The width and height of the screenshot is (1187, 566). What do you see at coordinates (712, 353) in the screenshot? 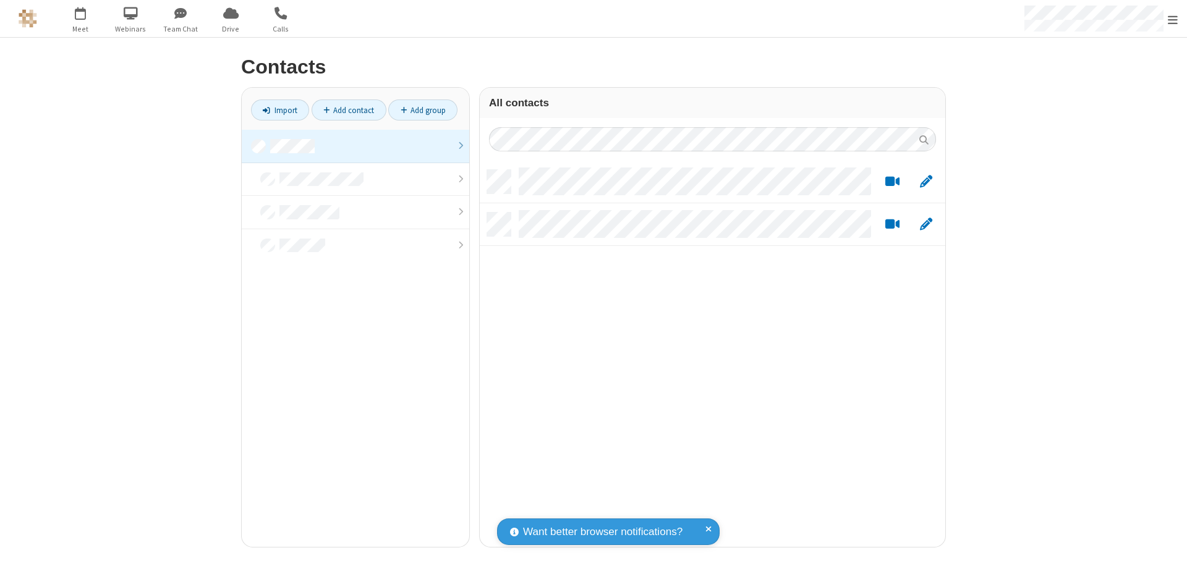
I see `div: grid` at bounding box center [712, 353].